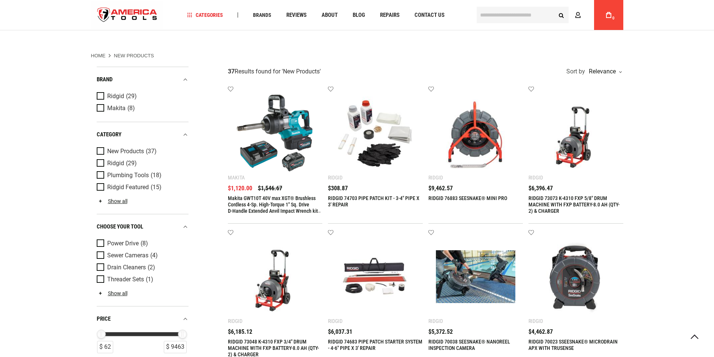 The width and height of the screenshot is (714, 357). I want to click on div: $ 9463, so click(175, 348).